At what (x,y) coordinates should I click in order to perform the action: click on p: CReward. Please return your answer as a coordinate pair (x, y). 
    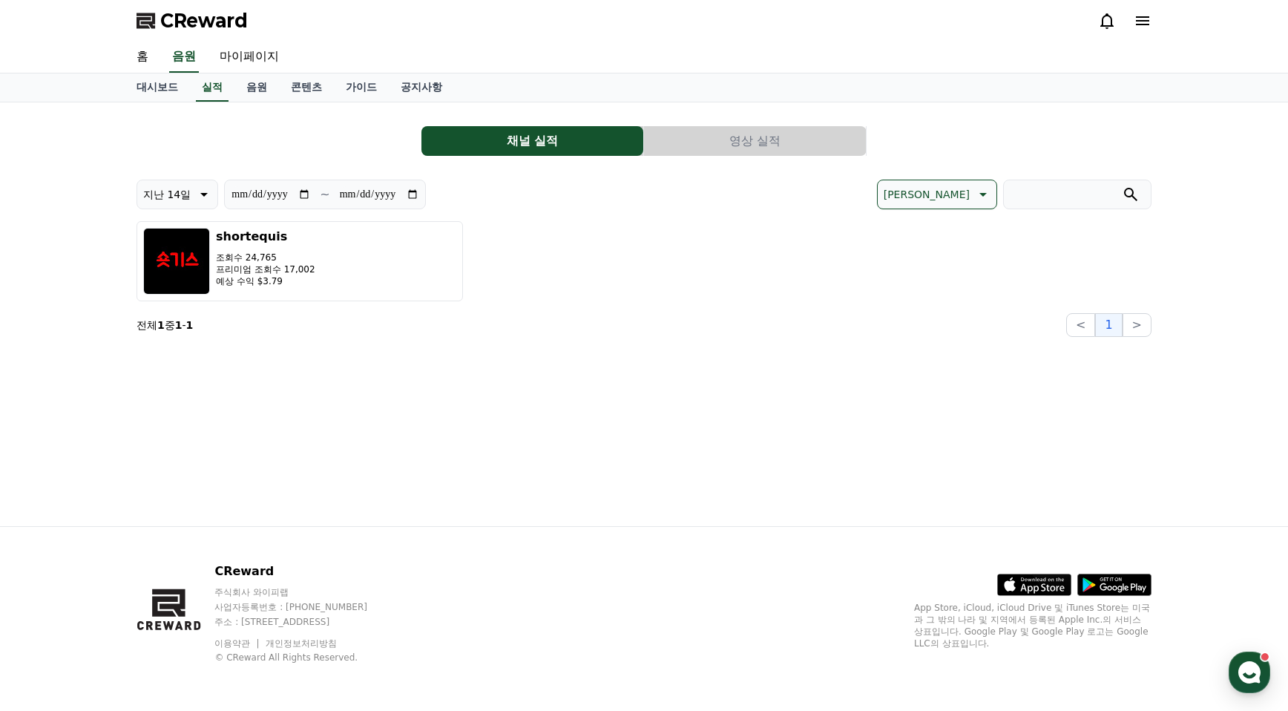
    Looking at the image, I should click on (305, 571).